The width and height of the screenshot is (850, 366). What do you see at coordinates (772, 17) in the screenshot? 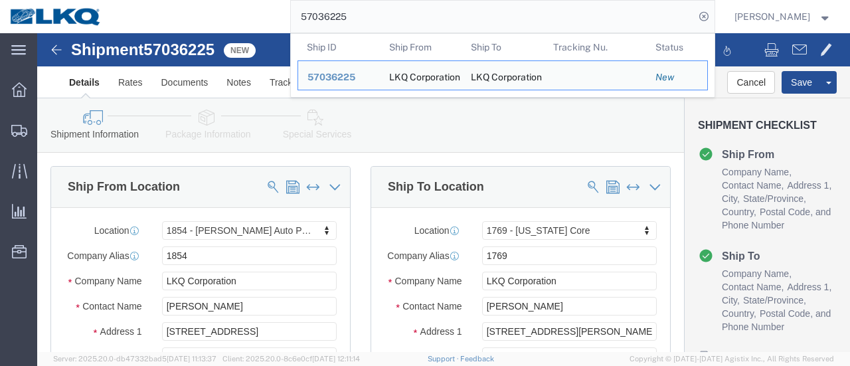
I see `span: Marc Metzger` at bounding box center [772, 17].